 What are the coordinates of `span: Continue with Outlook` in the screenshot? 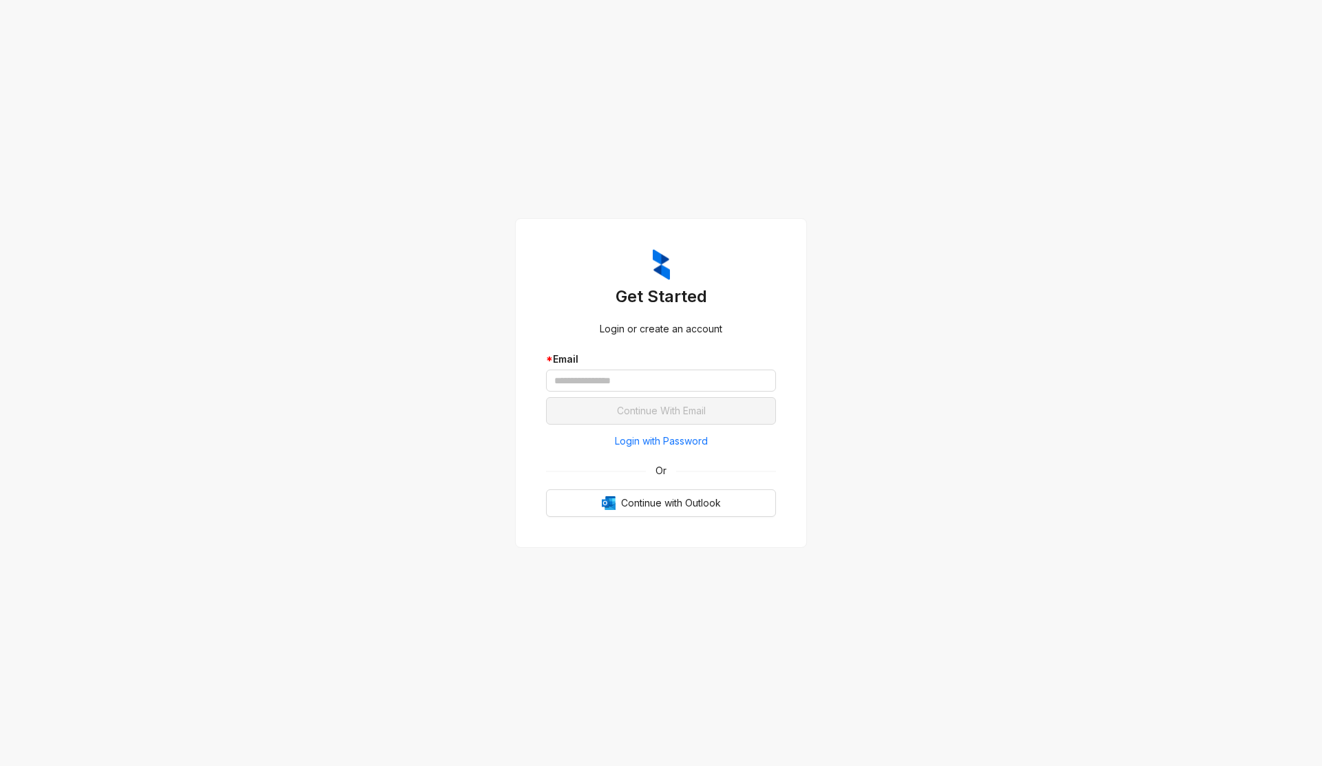 It's located at (671, 503).